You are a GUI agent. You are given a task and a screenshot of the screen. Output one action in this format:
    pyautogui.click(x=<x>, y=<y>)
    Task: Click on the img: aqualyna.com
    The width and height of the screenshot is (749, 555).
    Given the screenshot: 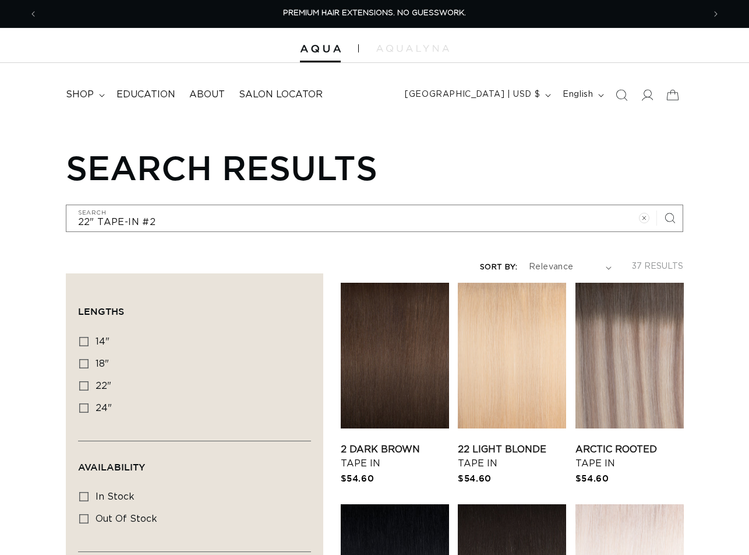 What is the action you would take?
    pyautogui.click(x=412, y=48)
    